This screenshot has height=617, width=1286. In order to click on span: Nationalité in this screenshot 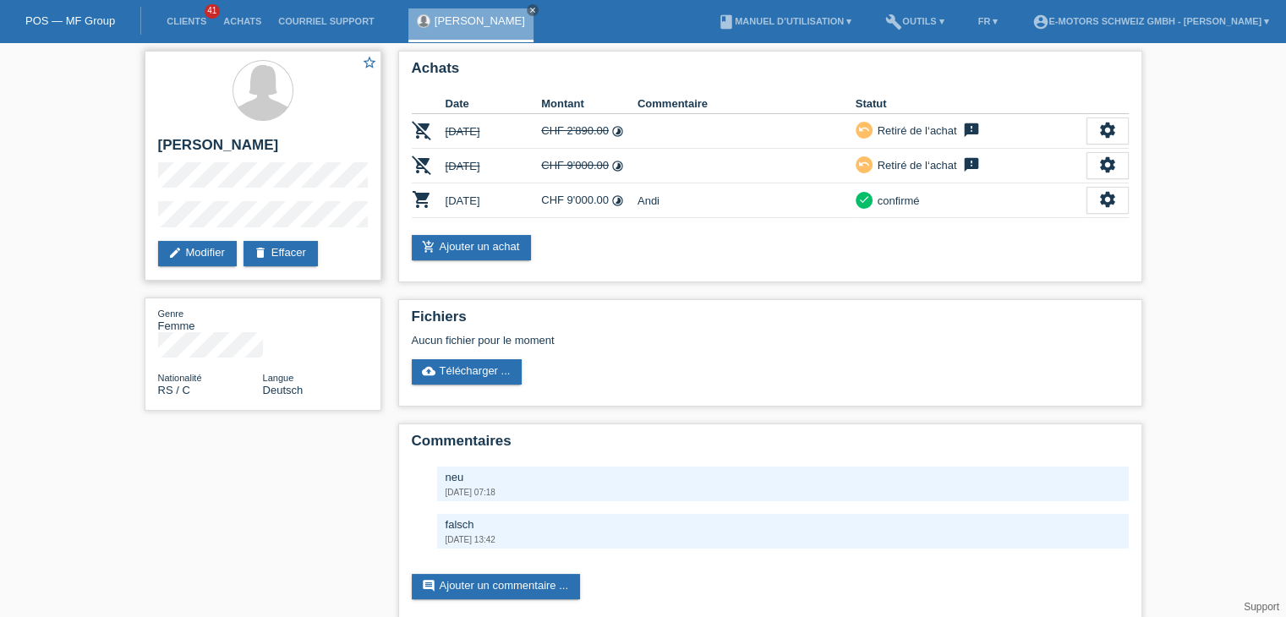, I will do `click(180, 378)`.